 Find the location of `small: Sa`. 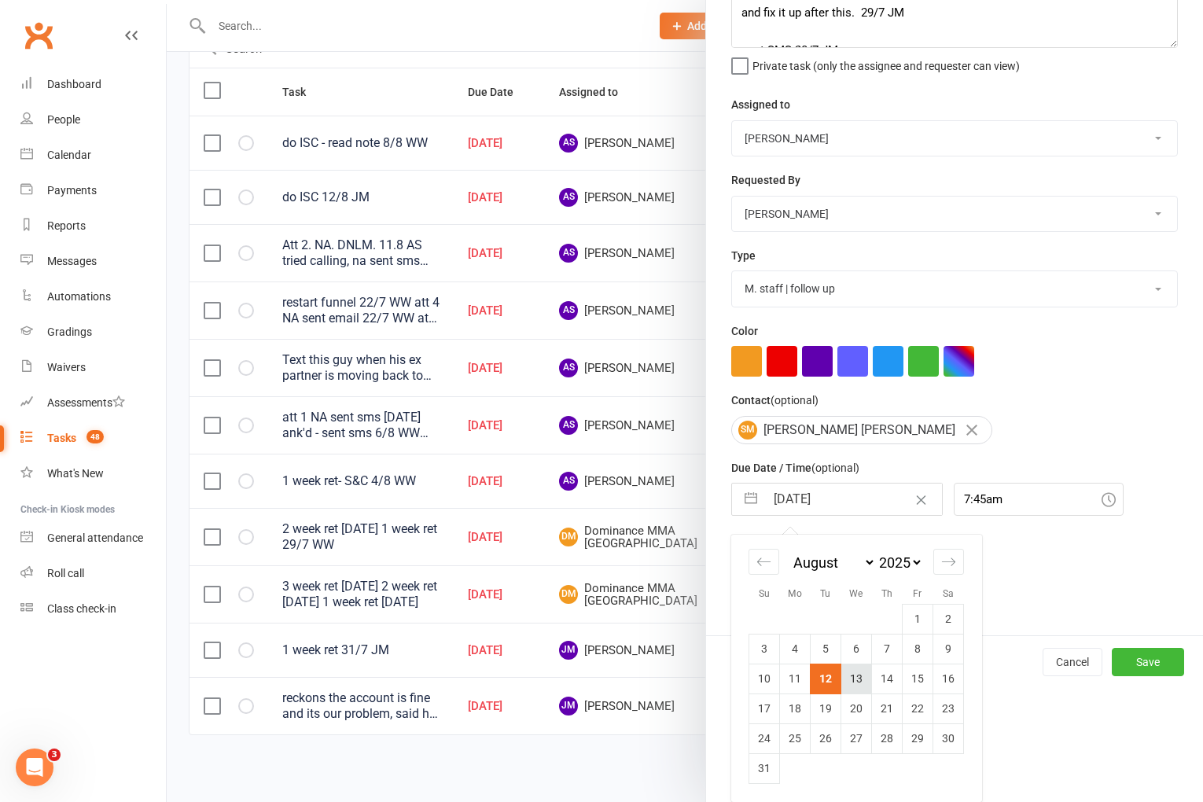

small: Sa is located at coordinates (948, 594).